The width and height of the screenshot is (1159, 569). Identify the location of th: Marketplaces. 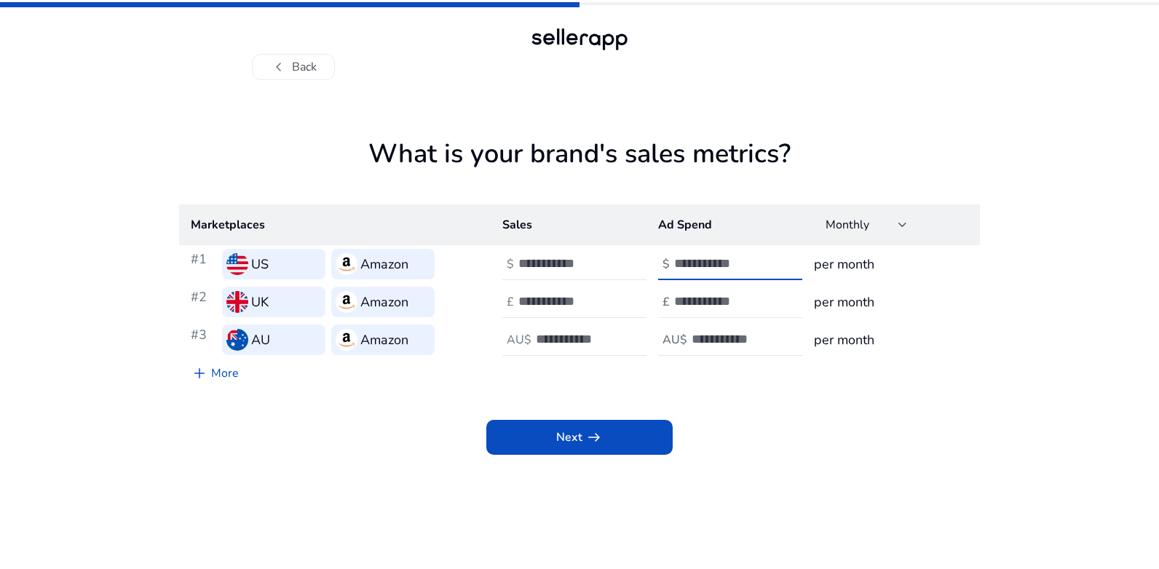
(335, 225).